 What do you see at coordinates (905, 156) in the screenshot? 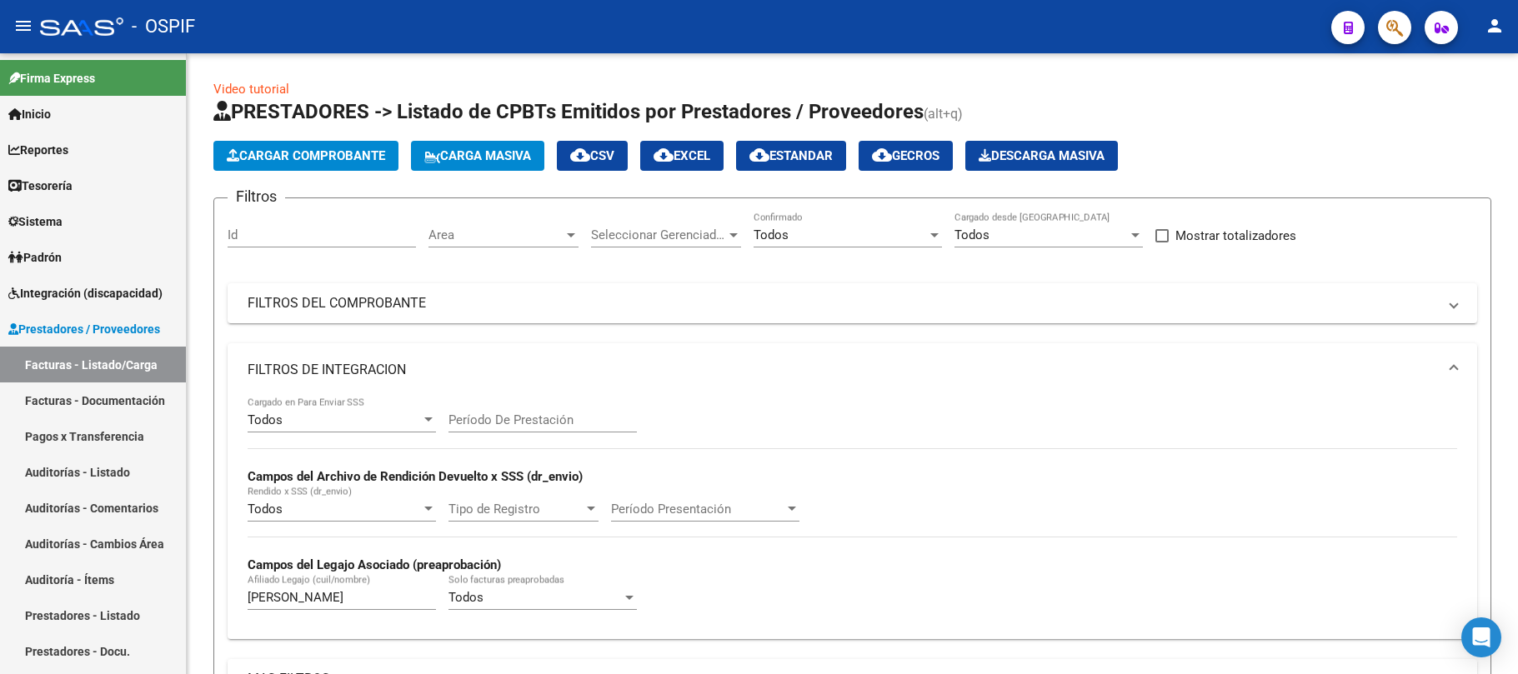
I see `button: Gecros` at bounding box center [905, 156].